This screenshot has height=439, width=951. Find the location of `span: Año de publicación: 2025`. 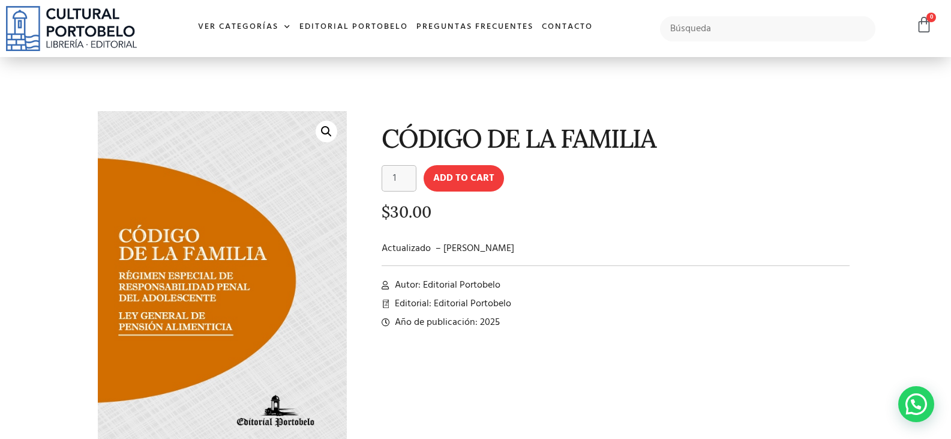

span: Año de publicación: 2025 is located at coordinates (446, 322).